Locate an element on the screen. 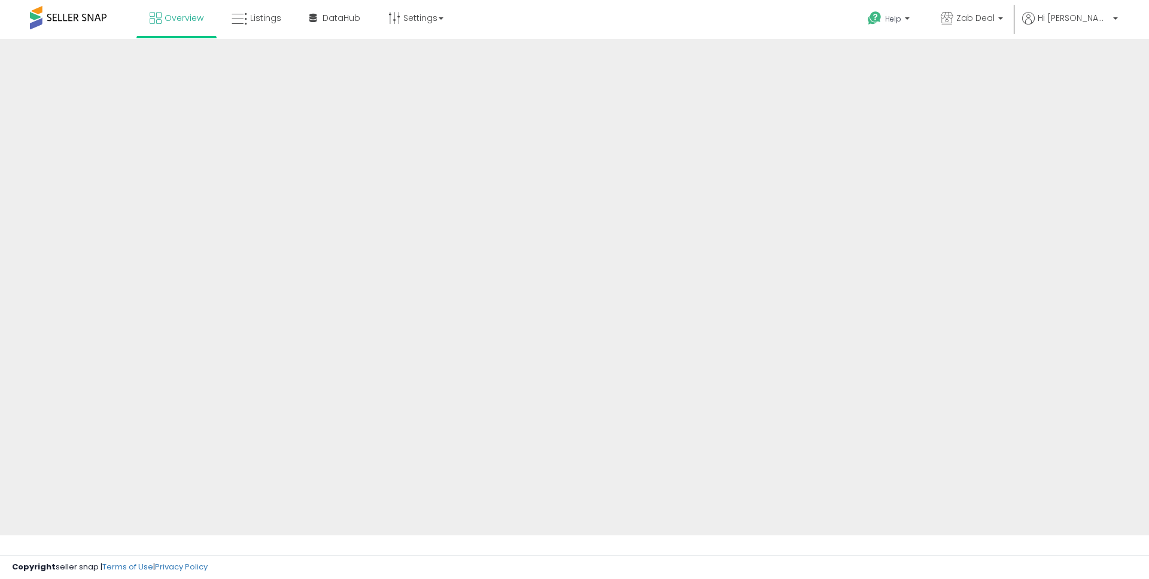 Image resolution: width=1149 pixels, height=579 pixels. i: Get Help is located at coordinates (874, 18).